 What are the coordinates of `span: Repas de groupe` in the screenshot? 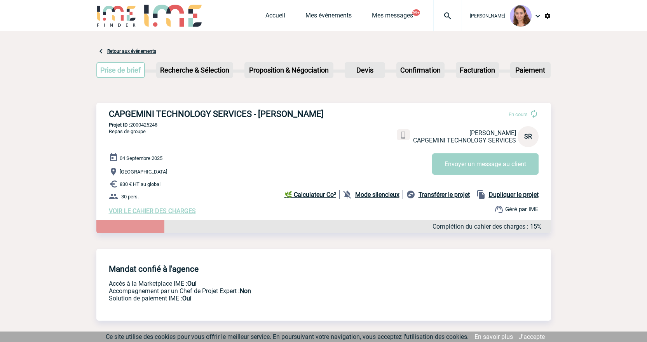 It's located at (127, 131).